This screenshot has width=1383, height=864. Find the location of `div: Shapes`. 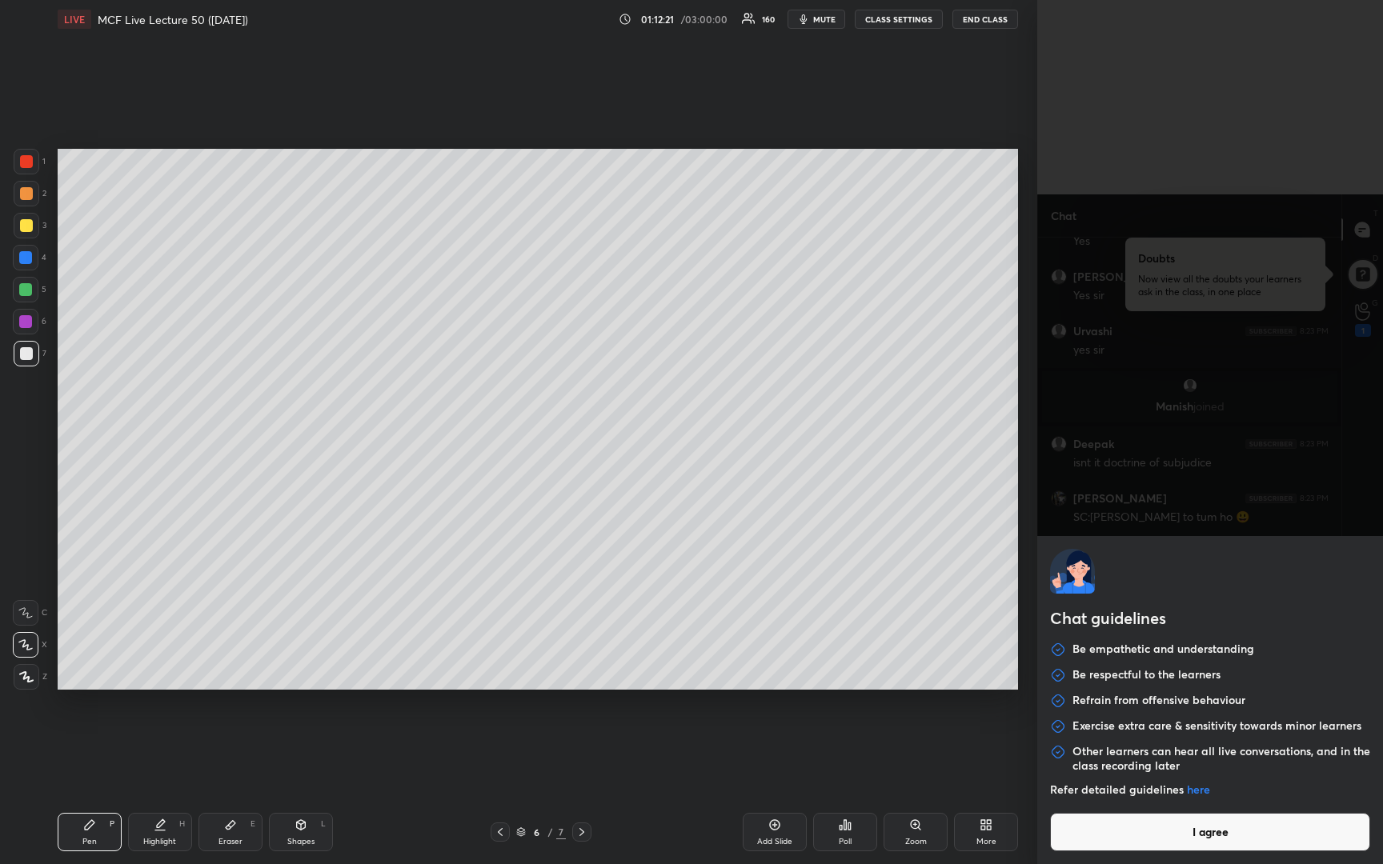

div: Shapes is located at coordinates (301, 842).